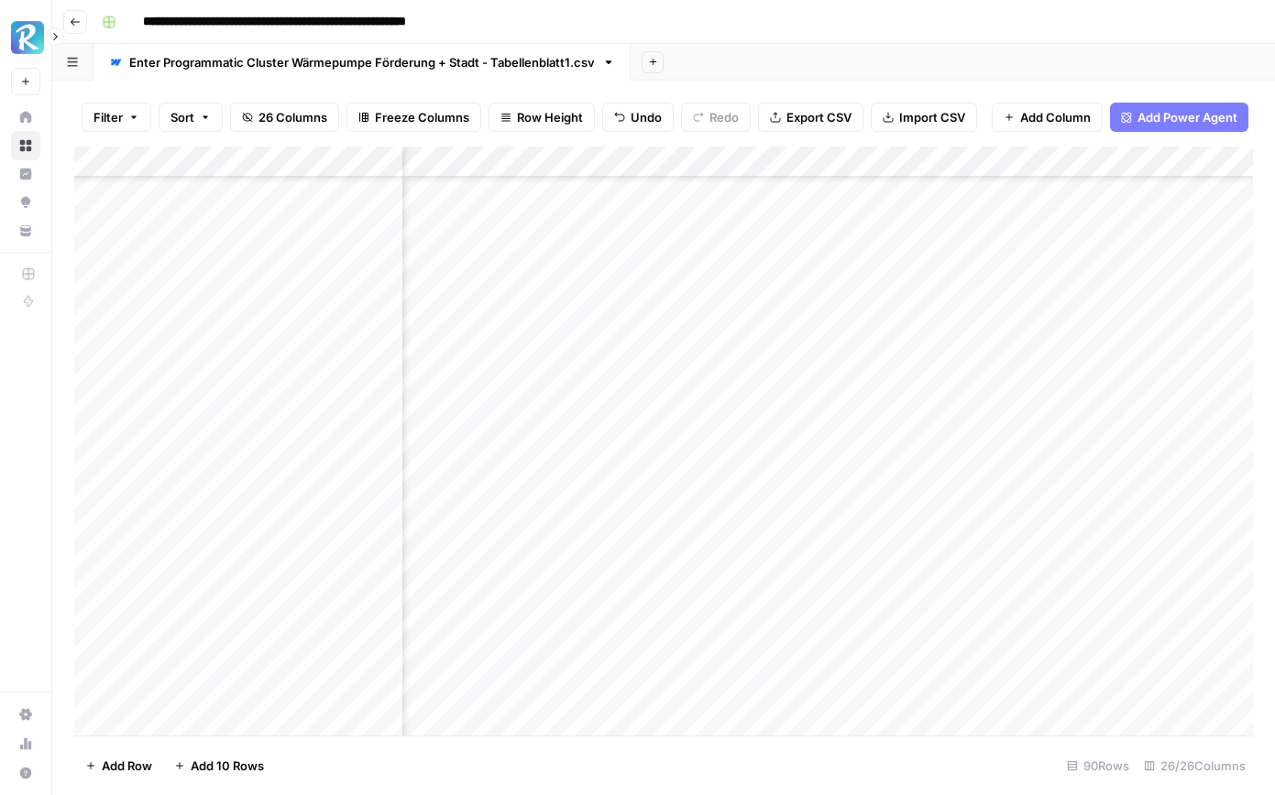  I want to click on a: Opportunities, so click(26, 203).